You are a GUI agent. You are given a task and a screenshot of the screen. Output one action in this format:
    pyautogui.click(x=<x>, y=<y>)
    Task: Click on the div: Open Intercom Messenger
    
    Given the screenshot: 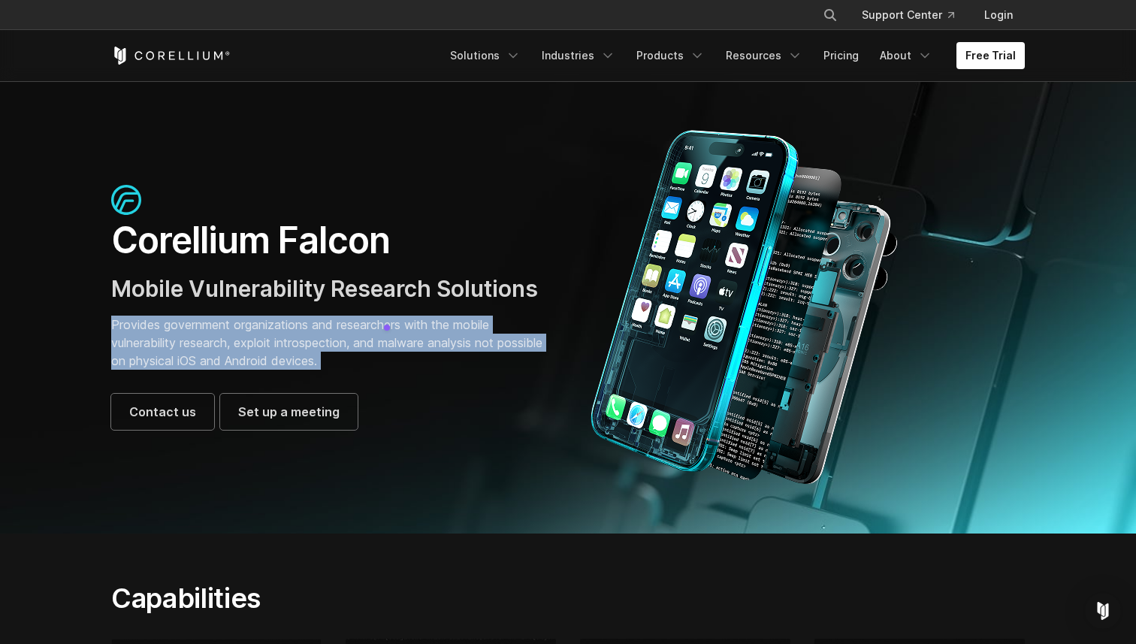 What is the action you would take?
    pyautogui.click(x=1103, y=611)
    